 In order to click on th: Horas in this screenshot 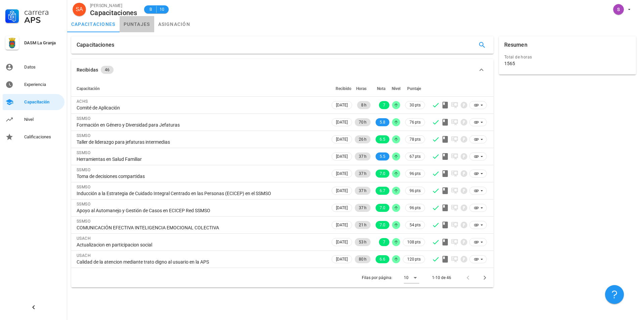, I will do `click(362, 89)`.